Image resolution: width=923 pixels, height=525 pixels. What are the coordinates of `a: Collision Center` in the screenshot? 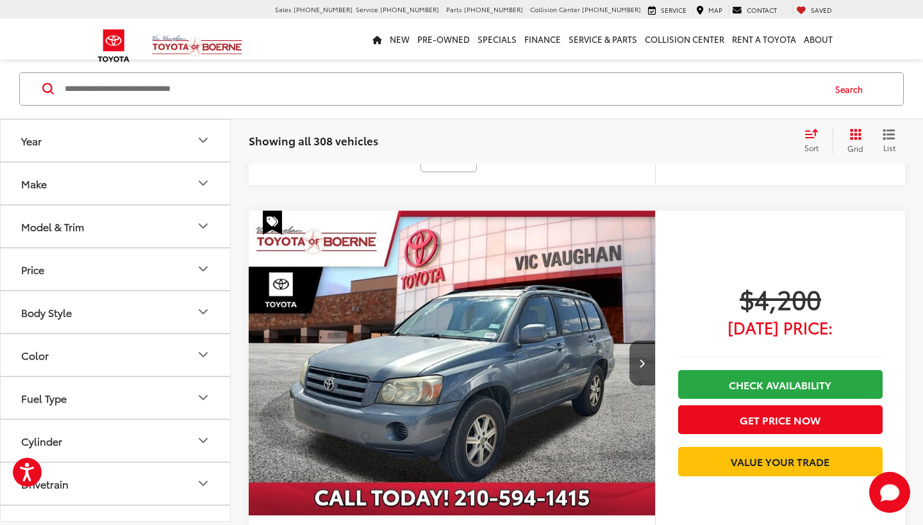 It's located at (684, 39).